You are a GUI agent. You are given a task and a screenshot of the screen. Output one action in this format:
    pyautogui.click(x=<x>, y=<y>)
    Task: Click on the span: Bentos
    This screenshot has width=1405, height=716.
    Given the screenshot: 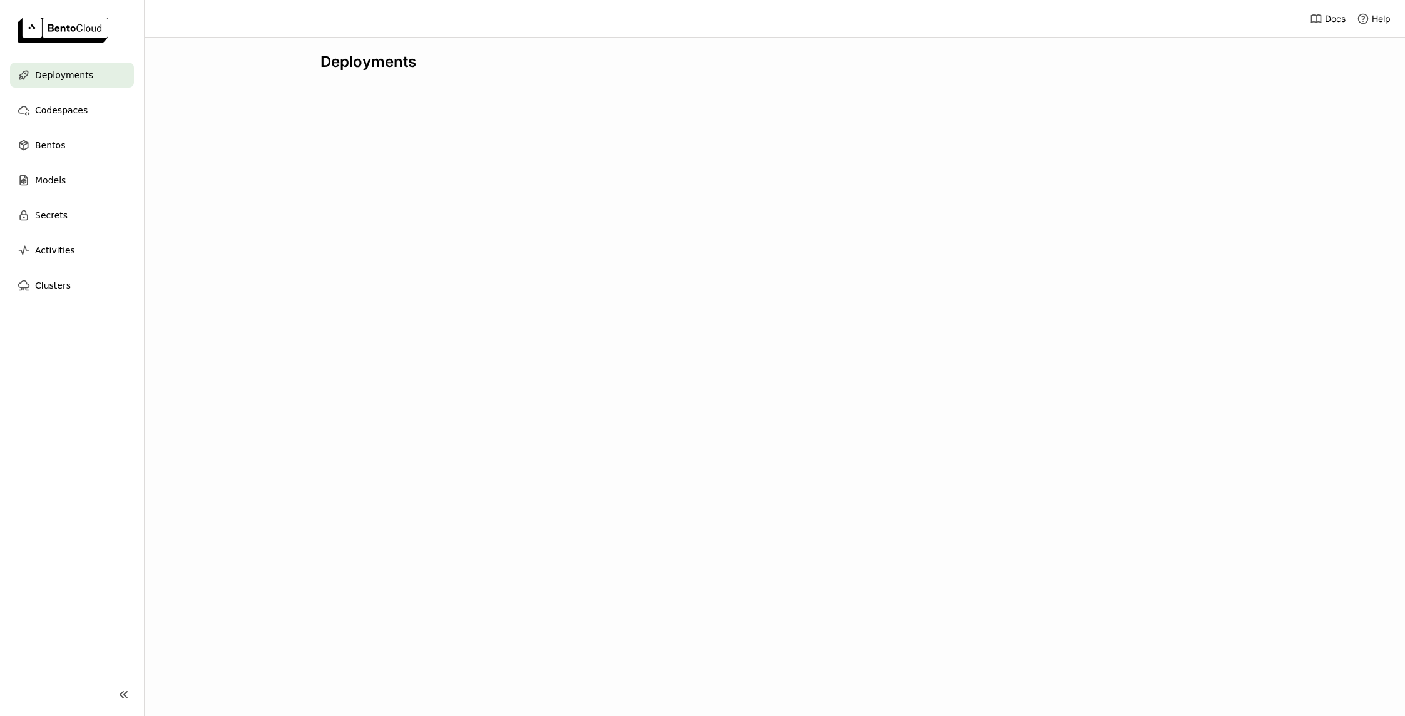 What is the action you would take?
    pyautogui.click(x=50, y=145)
    